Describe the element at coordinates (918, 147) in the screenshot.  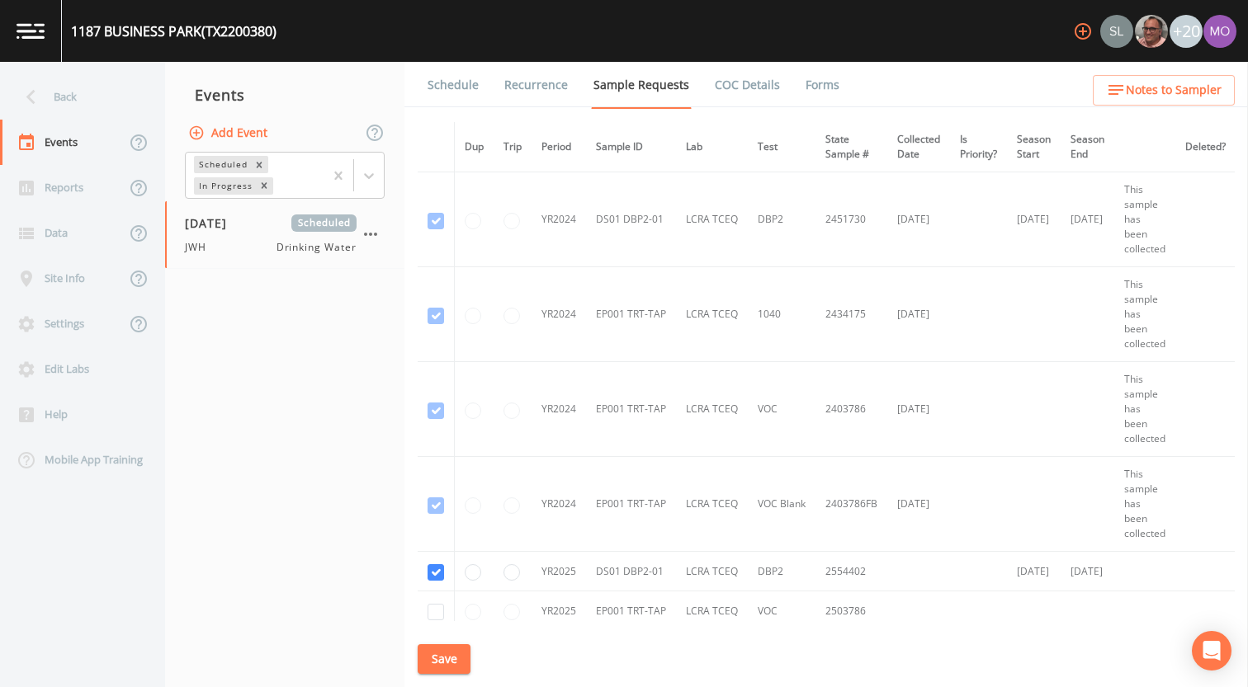
I see `th: Collected Date` at that location.